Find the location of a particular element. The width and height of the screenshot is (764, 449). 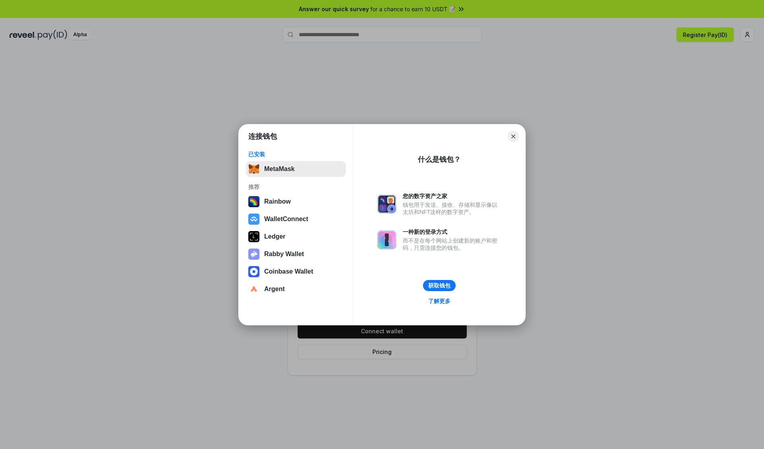

div: Rabby Wallet is located at coordinates (284, 254).